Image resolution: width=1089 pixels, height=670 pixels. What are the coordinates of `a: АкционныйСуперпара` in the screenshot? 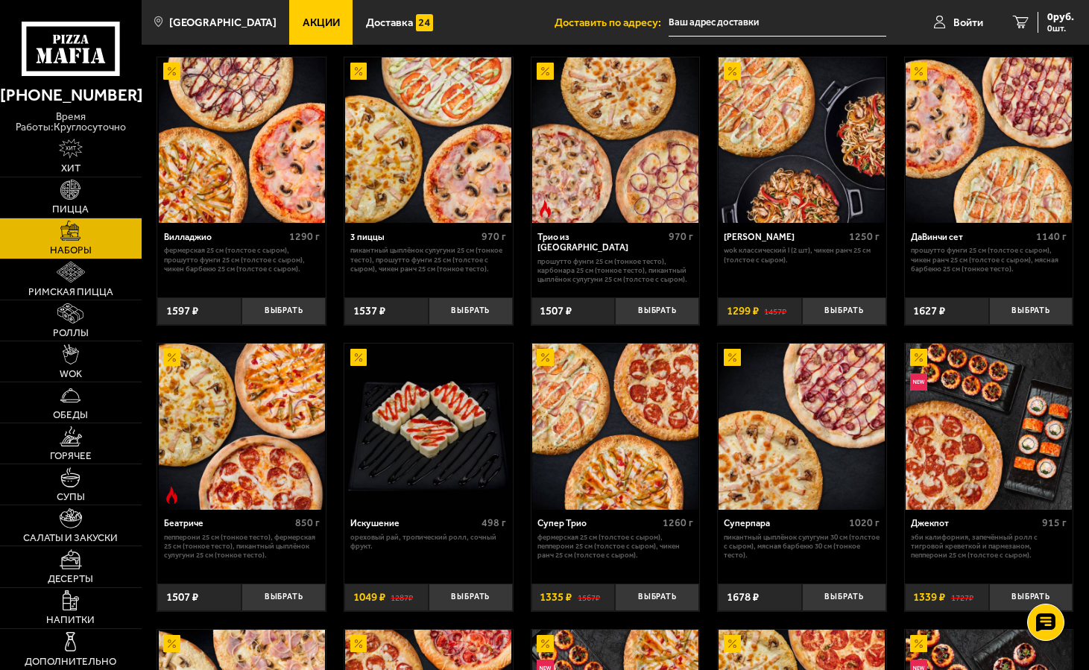 It's located at (802, 426).